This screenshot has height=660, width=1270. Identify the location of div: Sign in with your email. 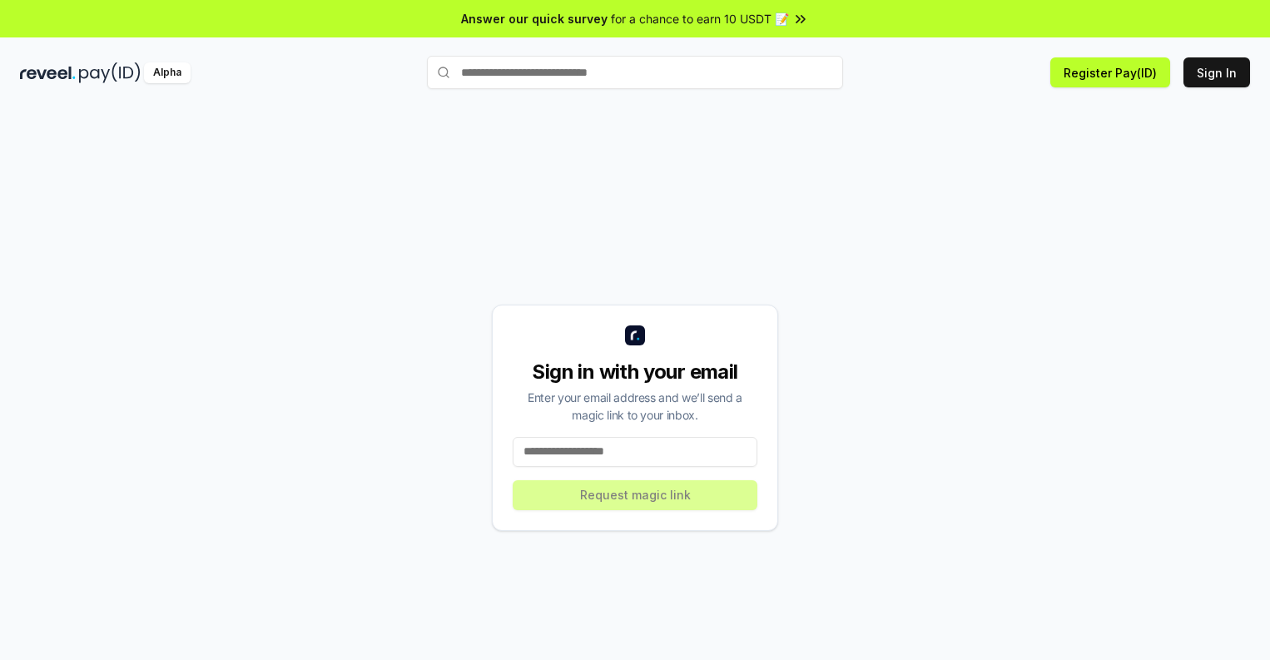
(635, 372).